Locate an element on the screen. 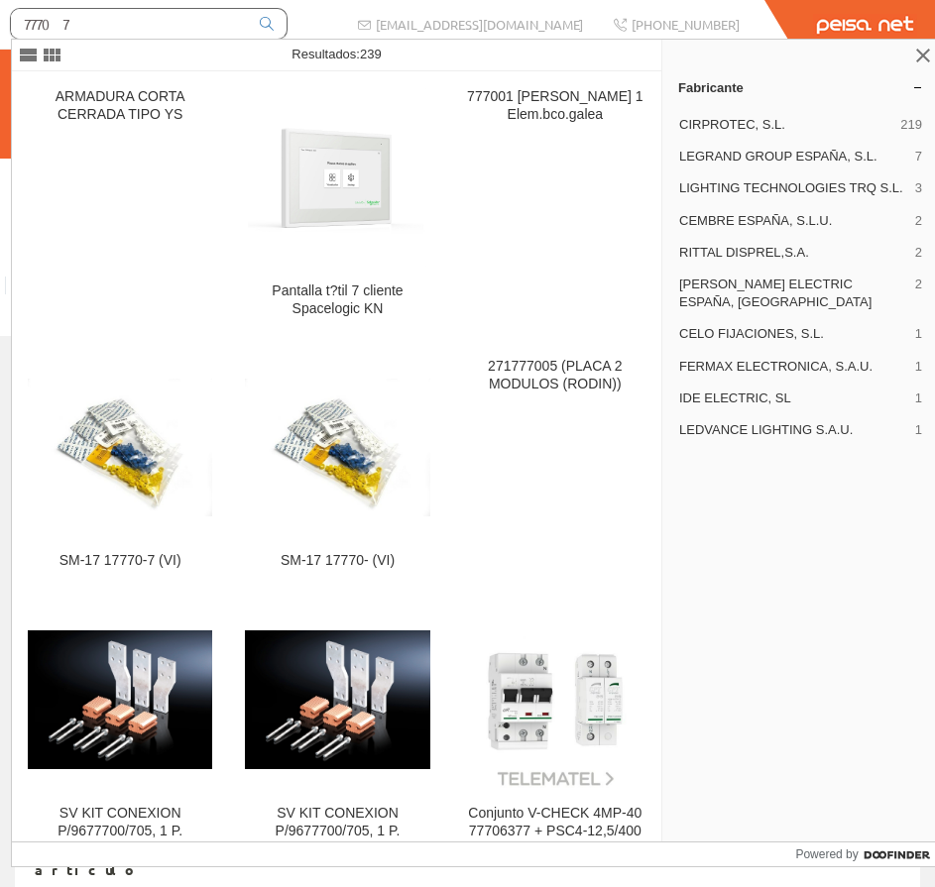  span: CELO FIJACIONES, S.L. is located at coordinates (793, 334).